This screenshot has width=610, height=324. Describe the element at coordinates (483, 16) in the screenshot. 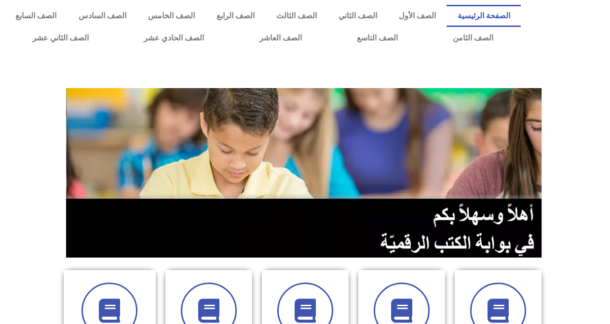

I see `a: الصفحة الرئيسية` at that location.